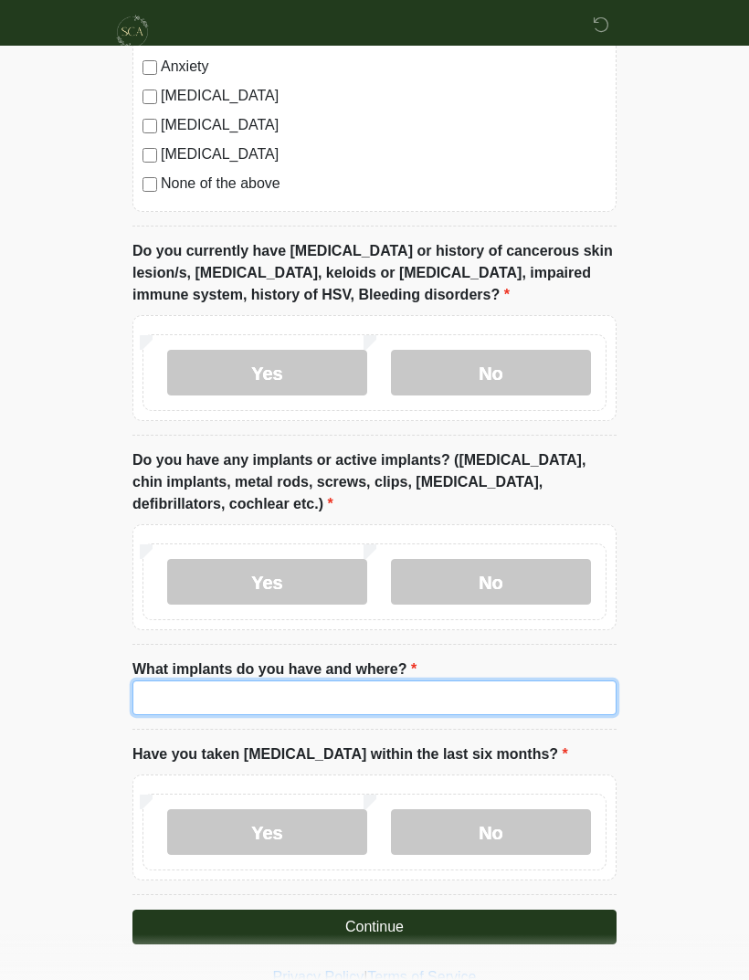 This screenshot has height=980, width=749. I want to click on label: What implants do you have and where?, so click(274, 670).